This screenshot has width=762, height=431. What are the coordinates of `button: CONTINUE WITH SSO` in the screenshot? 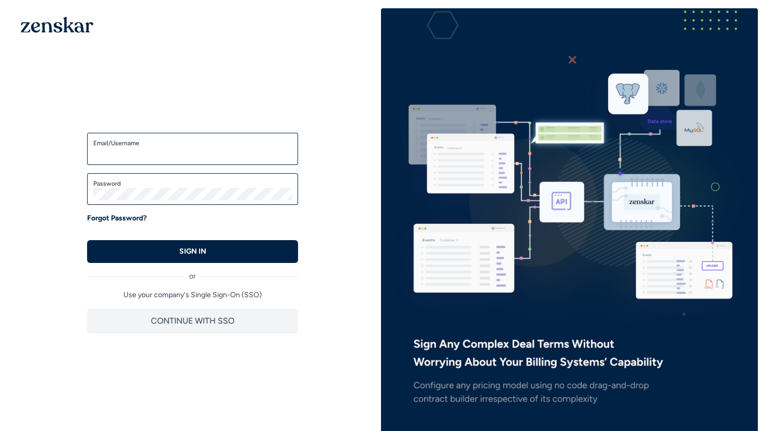 It's located at (192, 321).